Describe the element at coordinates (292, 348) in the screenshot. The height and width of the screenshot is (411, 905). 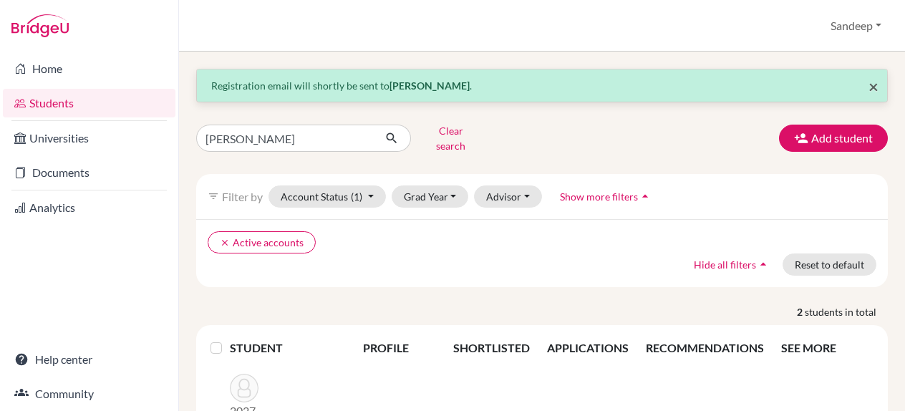
I see `th: STUDENT` at that location.